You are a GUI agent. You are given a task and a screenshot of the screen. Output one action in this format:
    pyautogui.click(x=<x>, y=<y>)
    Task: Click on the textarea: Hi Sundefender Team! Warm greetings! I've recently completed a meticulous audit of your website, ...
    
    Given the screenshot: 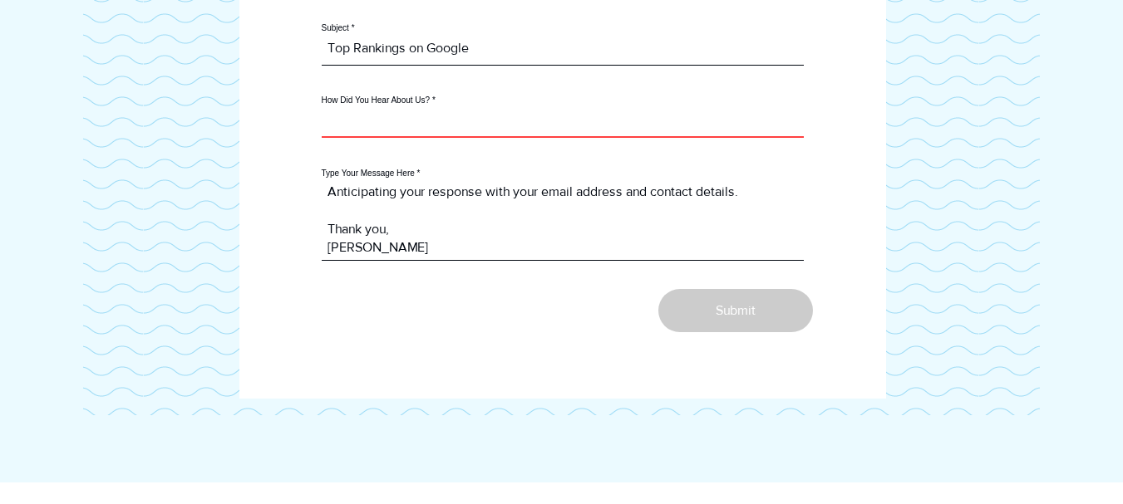 What is the action you would take?
    pyautogui.click(x=563, y=219)
    